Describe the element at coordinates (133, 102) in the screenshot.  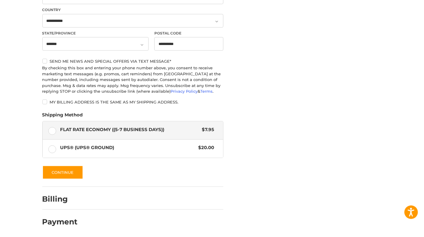
I see `label: My billing address is the same as my shipping address.` at that location.